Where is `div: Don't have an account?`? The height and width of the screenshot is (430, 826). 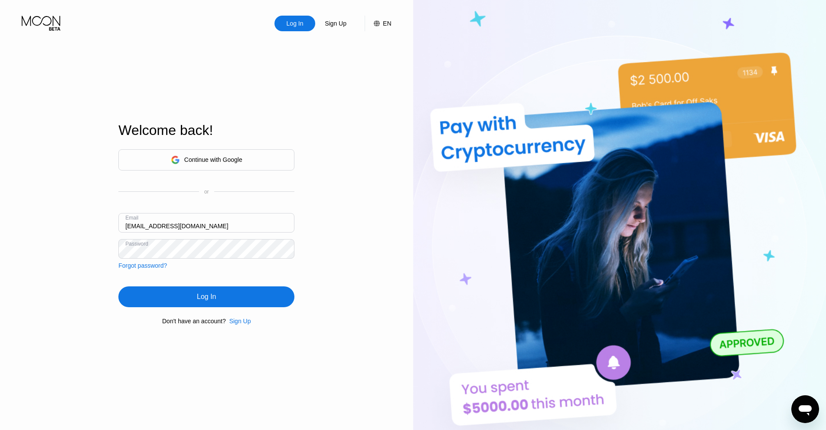 div: Don't have an account? is located at coordinates (194, 321).